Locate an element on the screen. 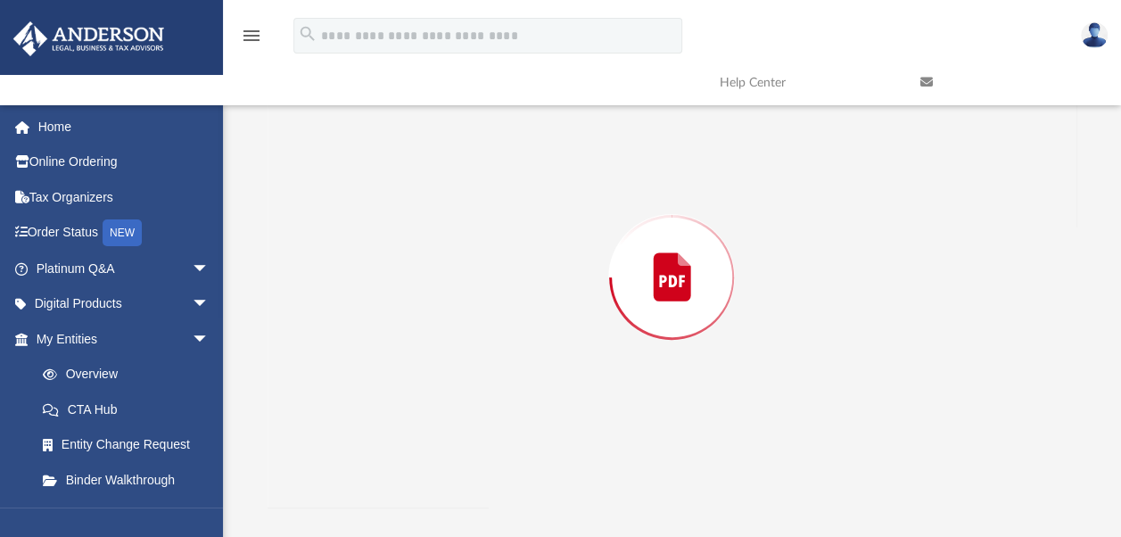  a: Home is located at coordinates (124, 127).